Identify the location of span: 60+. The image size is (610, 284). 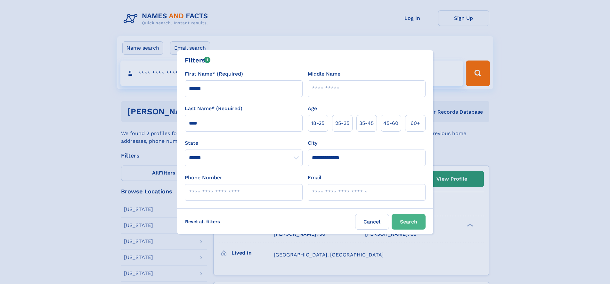
(416, 123).